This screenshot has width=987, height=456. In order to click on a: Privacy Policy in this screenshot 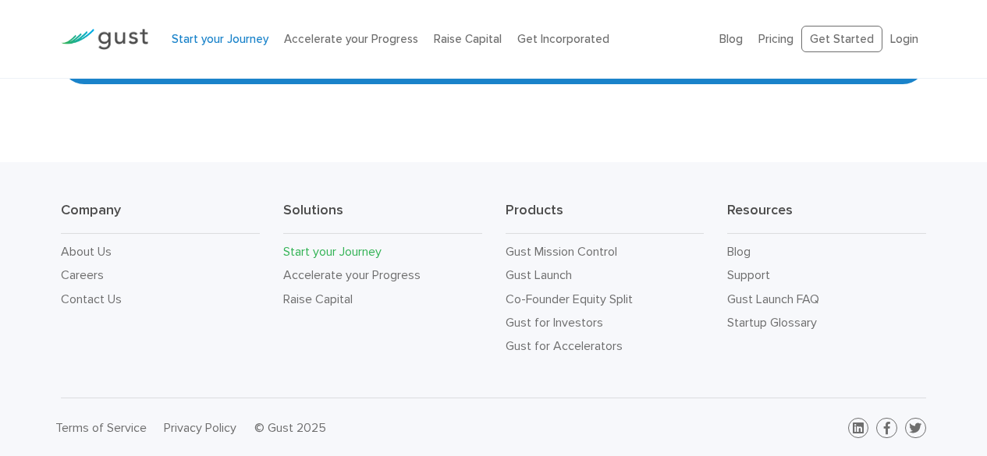, I will do `click(200, 428)`.